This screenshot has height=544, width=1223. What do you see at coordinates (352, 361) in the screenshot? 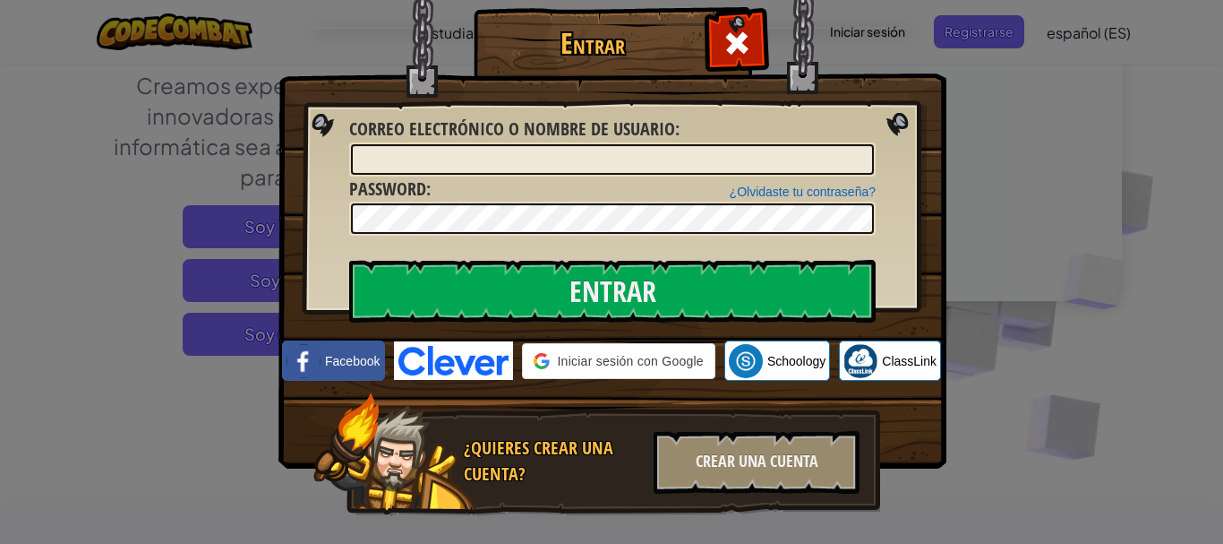
I see `span: Facebook` at bounding box center [352, 361].